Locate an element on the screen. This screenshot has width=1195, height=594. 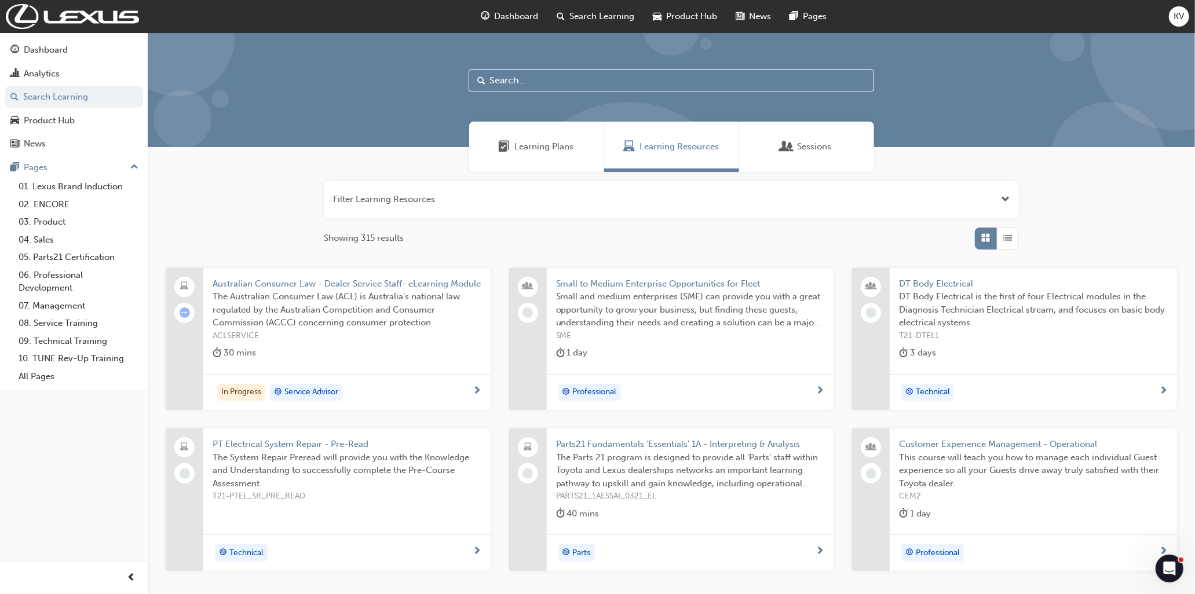
a: News is located at coordinates (74, 144).